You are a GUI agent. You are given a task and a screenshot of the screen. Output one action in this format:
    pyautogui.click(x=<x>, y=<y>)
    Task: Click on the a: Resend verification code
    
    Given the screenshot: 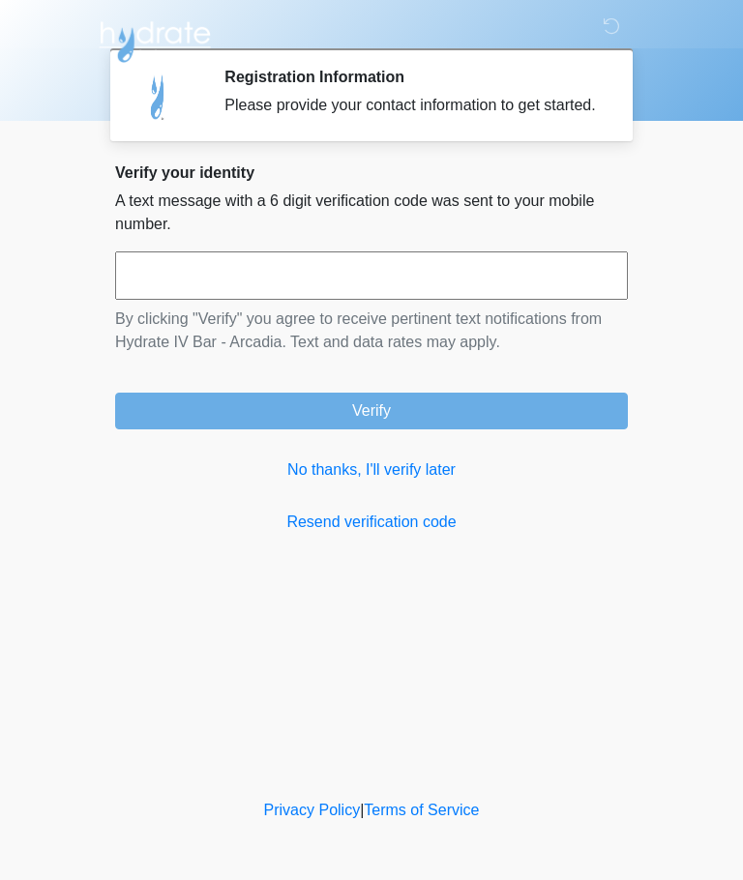 What is the action you would take?
    pyautogui.click(x=371, y=522)
    